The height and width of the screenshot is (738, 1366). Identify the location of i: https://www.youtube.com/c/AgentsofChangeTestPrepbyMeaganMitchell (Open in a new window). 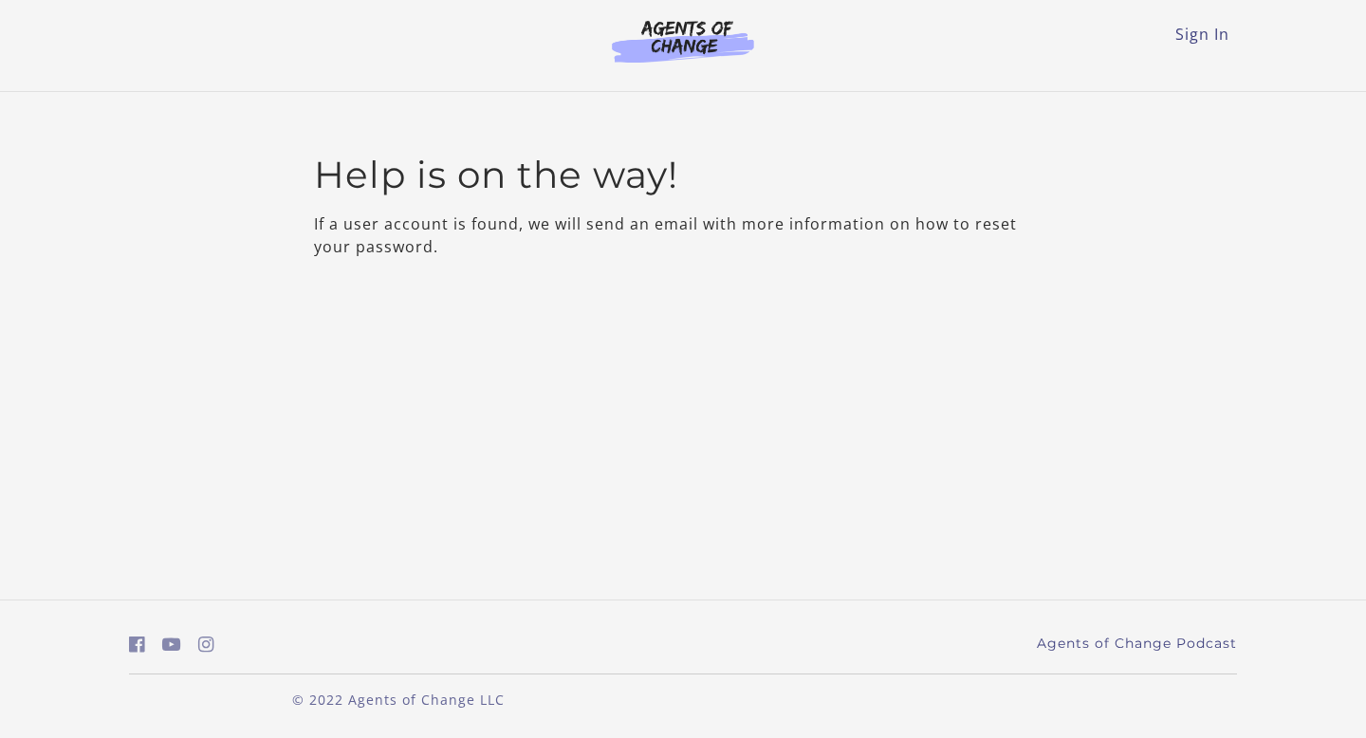
(172, 644).